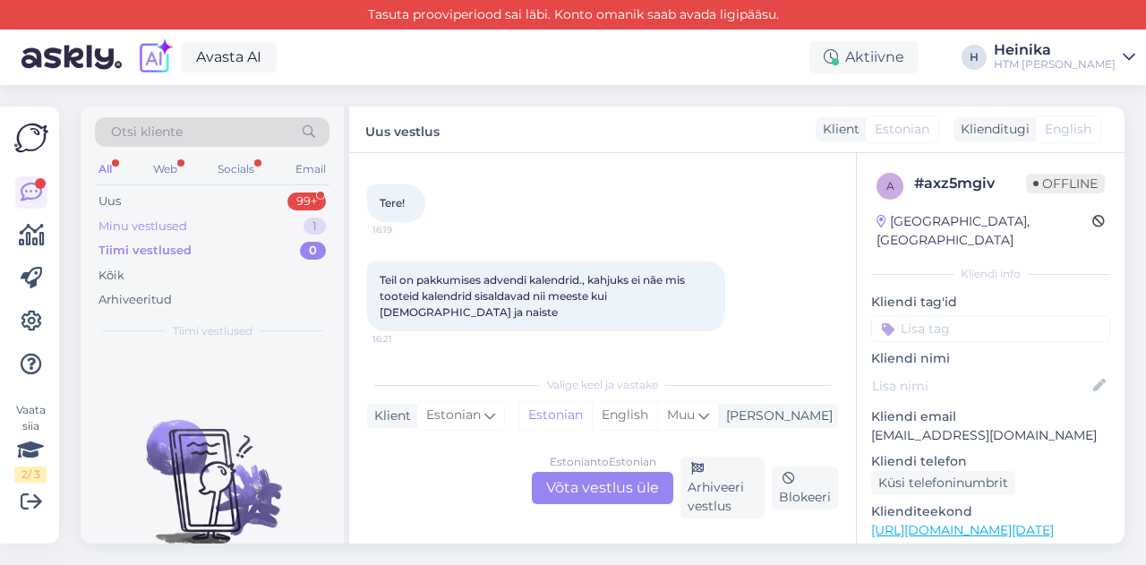  I want to click on p: Kliendi email, so click(990, 416).